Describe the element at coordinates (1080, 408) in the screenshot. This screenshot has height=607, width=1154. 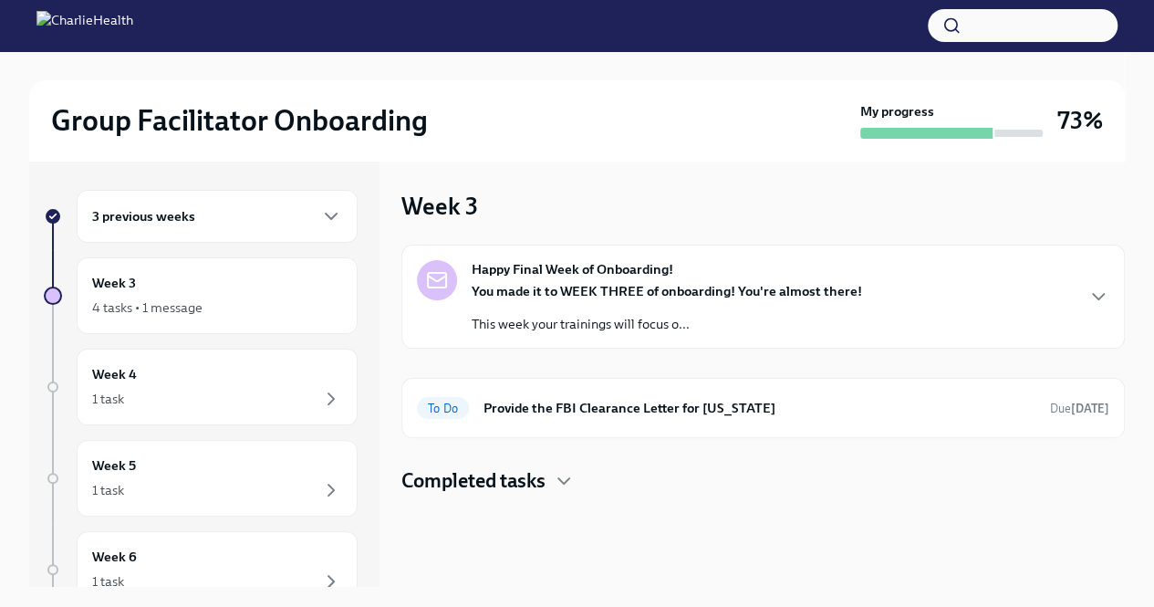
I see `span: Due` at that location.